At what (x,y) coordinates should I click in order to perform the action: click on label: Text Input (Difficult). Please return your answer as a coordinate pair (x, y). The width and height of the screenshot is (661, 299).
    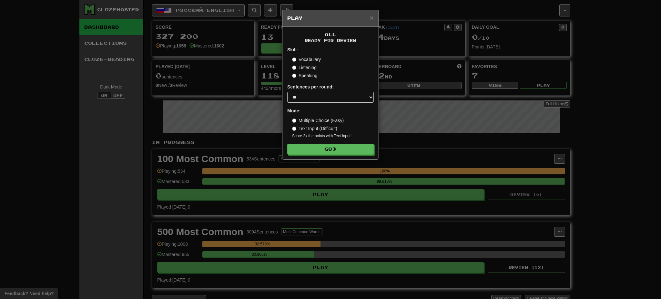
    Looking at the image, I should click on (315, 129).